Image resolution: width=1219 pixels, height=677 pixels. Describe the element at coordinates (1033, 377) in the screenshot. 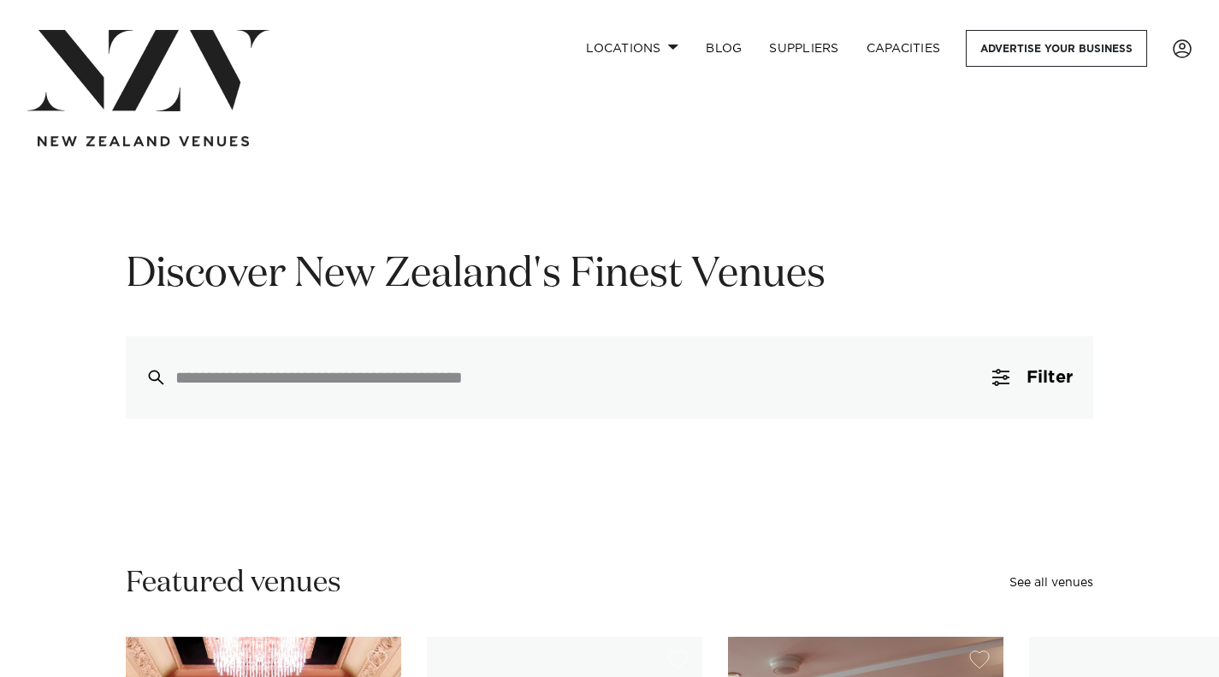

I see `button: Filter` at that location.